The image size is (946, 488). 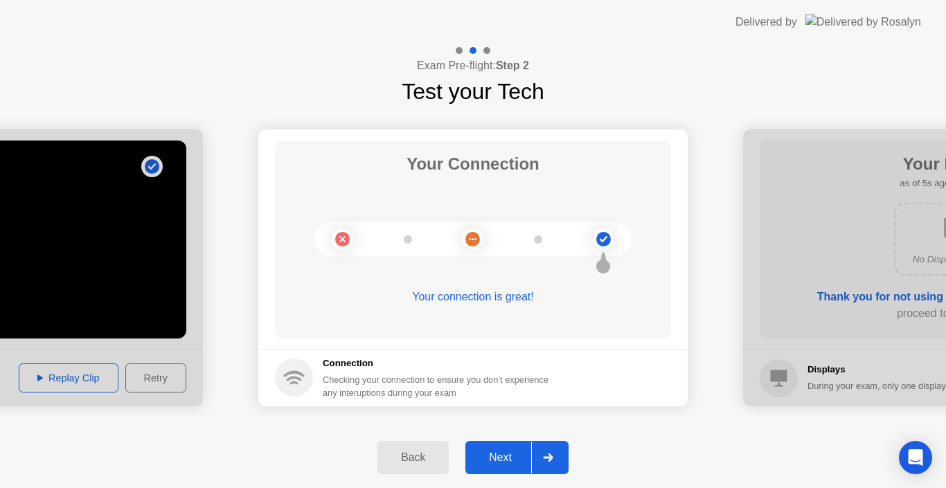 I want to click on div: Your connection is great!, so click(x=473, y=297).